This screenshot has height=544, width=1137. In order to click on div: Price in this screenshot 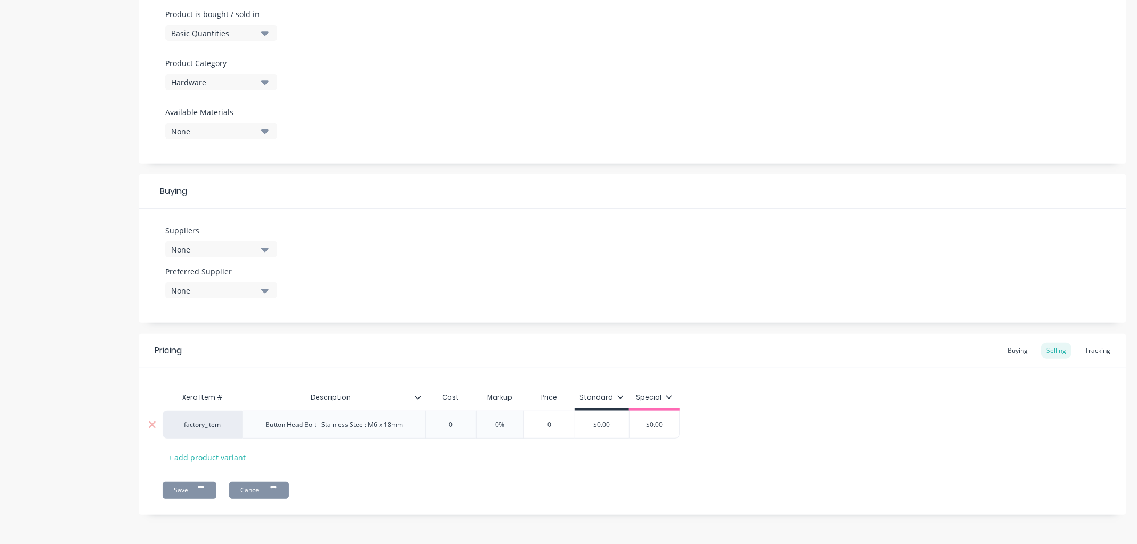, I will do `click(549, 398)`.